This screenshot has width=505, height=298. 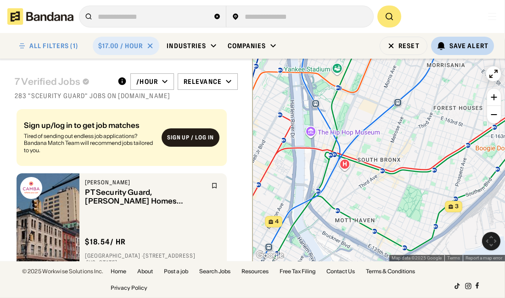 What do you see at coordinates (186, 46) in the screenshot?
I see `div: Industries` at bounding box center [186, 46].